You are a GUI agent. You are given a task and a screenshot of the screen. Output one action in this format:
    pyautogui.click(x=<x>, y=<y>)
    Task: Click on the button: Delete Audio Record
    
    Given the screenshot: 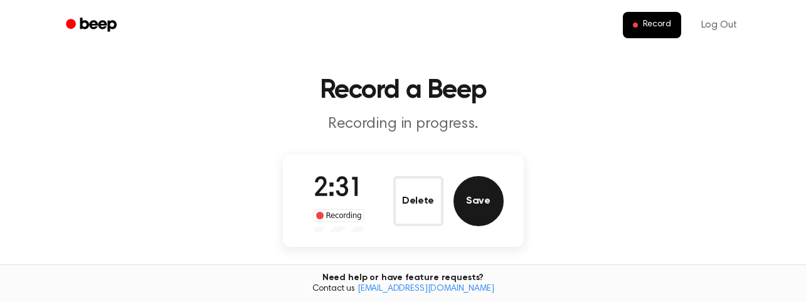 What is the action you would take?
    pyautogui.click(x=418, y=201)
    